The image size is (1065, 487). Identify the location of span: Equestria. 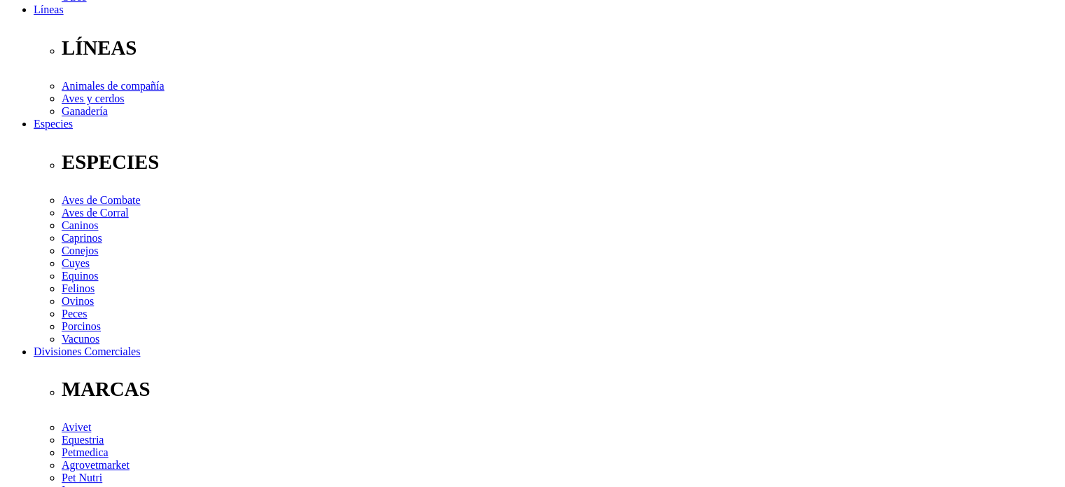
(83, 439).